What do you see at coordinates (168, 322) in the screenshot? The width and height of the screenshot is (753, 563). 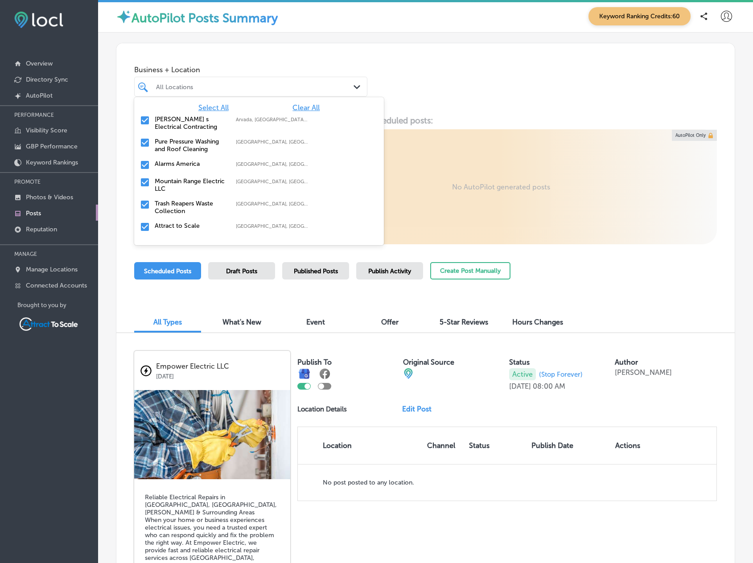 I see `span: All Types` at bounding box center [168, 322].